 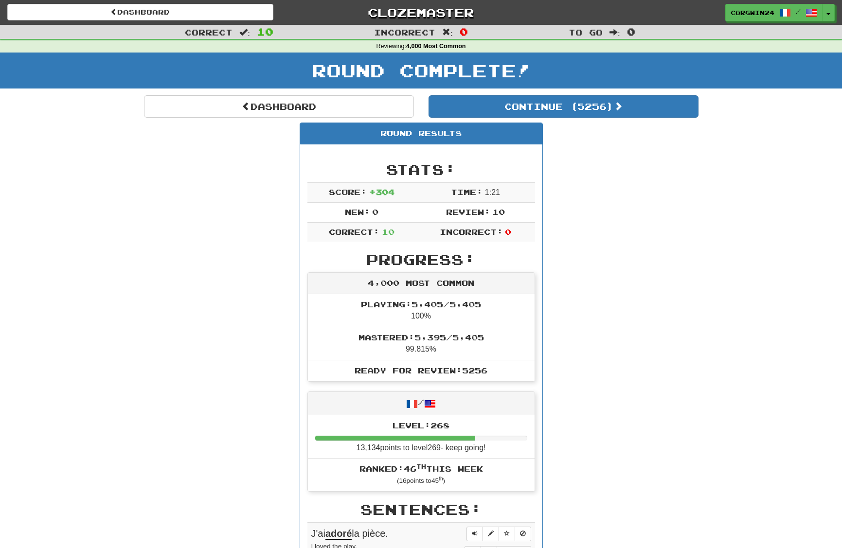 What do you see at coordinates (753, 13) in the screenshot?
I see `span: corgwin24` at bounding box center [753, 13].